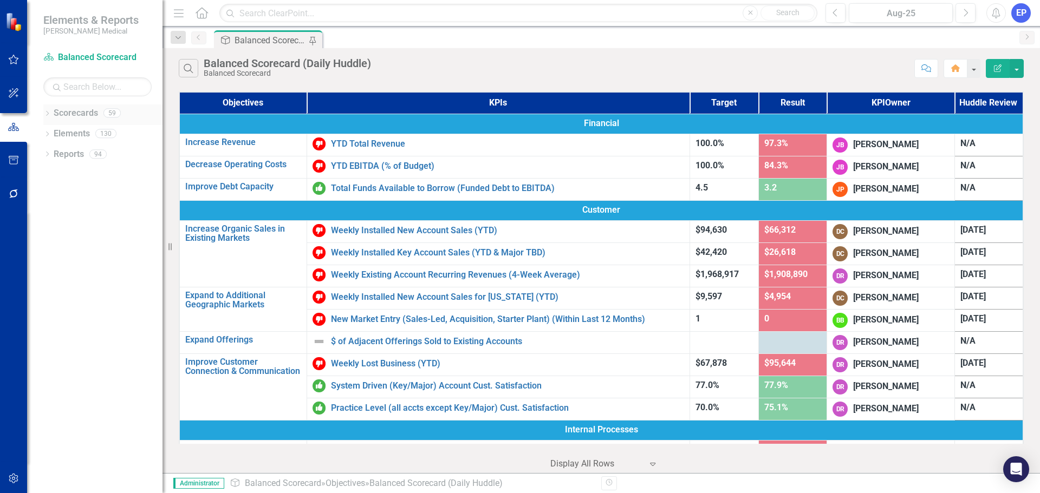 This screenshot has width=1040, height=493. What do you see at coordinates (710, 143) in the screenshot?
I see `span: 100.0%` at bounding box center [710, 143].